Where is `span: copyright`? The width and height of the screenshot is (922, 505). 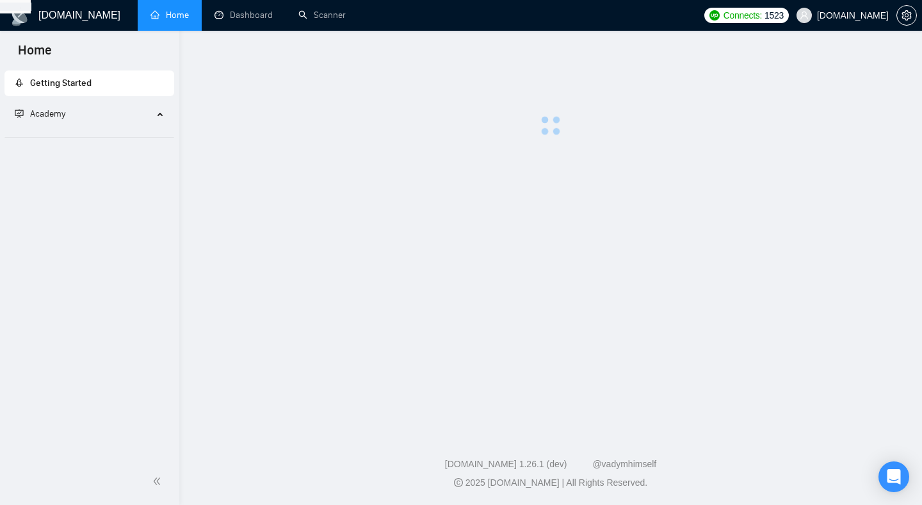
span: copyright is located at coordinates (459, 482).